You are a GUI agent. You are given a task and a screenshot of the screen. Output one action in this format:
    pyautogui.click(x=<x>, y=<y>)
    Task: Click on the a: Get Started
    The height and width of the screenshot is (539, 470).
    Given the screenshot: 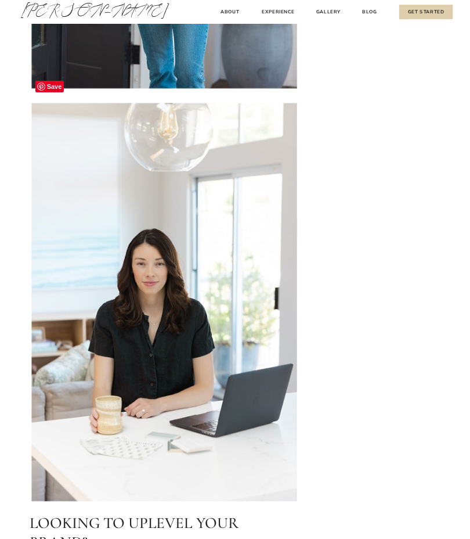 What is the action you would take?
    pyautogui.click(x=426, y=12)
    